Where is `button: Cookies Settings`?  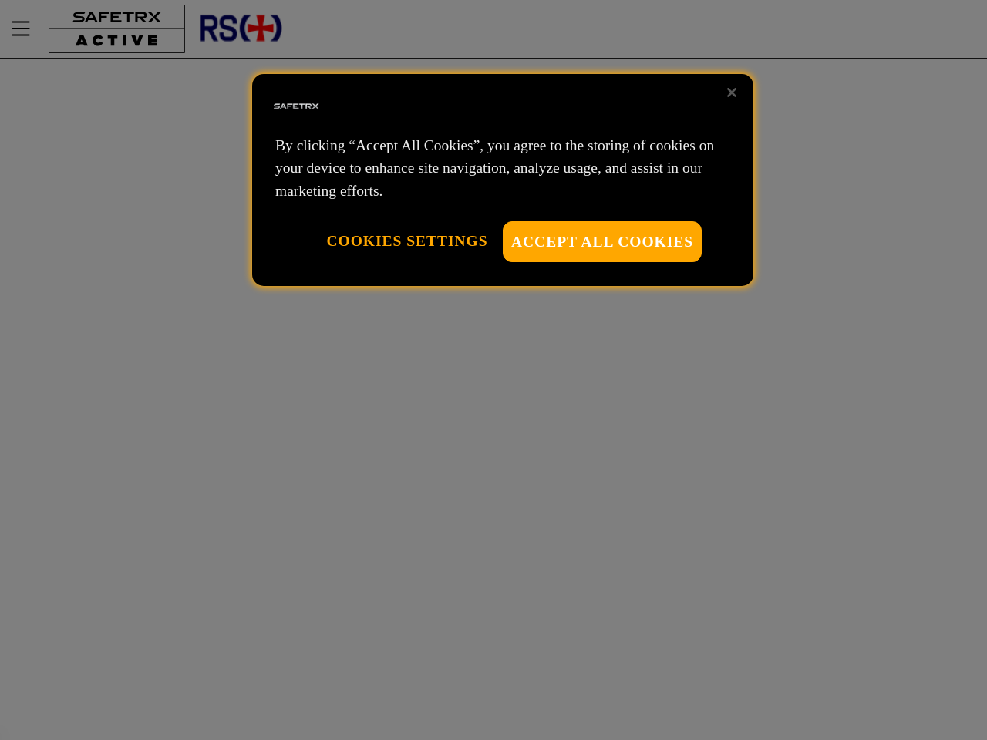
button: Cookies Settings is located at coordinates (406, 241).